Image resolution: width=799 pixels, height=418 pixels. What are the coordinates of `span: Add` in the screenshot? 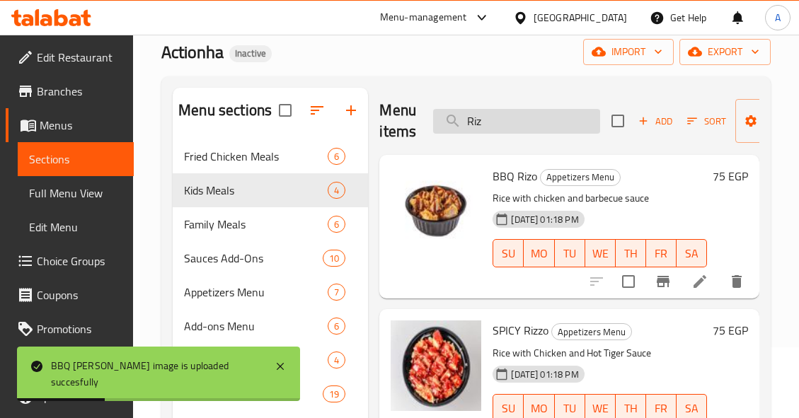 It's located at (655, 121).